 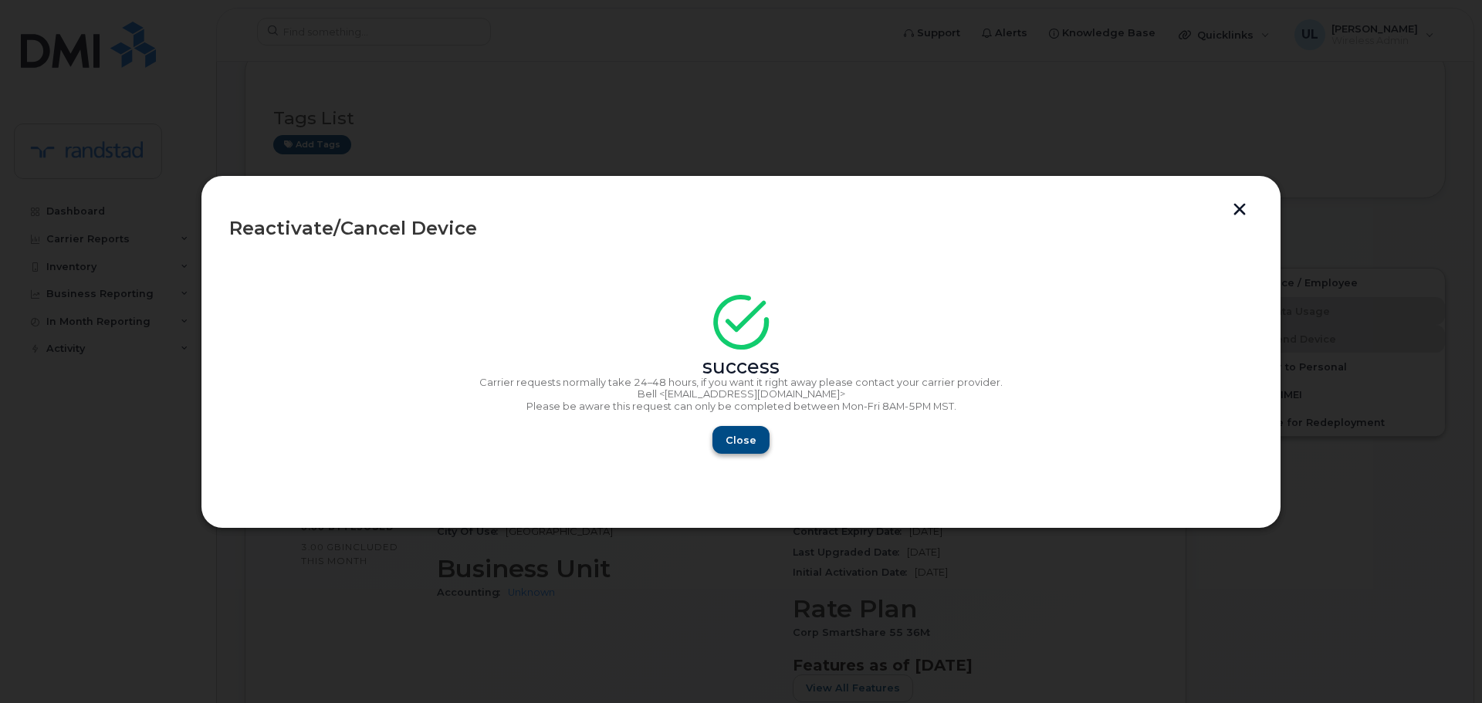 I want to click on p: Carrier requests normally take 24–48 hours, if you want it right away please contact your carrier..., so click(x=741, y=383).